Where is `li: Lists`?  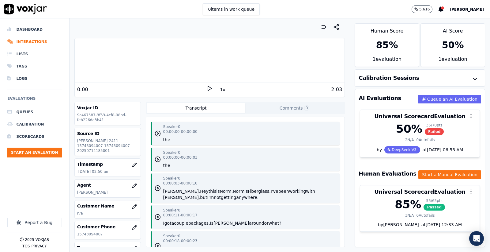
li: Lists is located at coordinates (35, 54).